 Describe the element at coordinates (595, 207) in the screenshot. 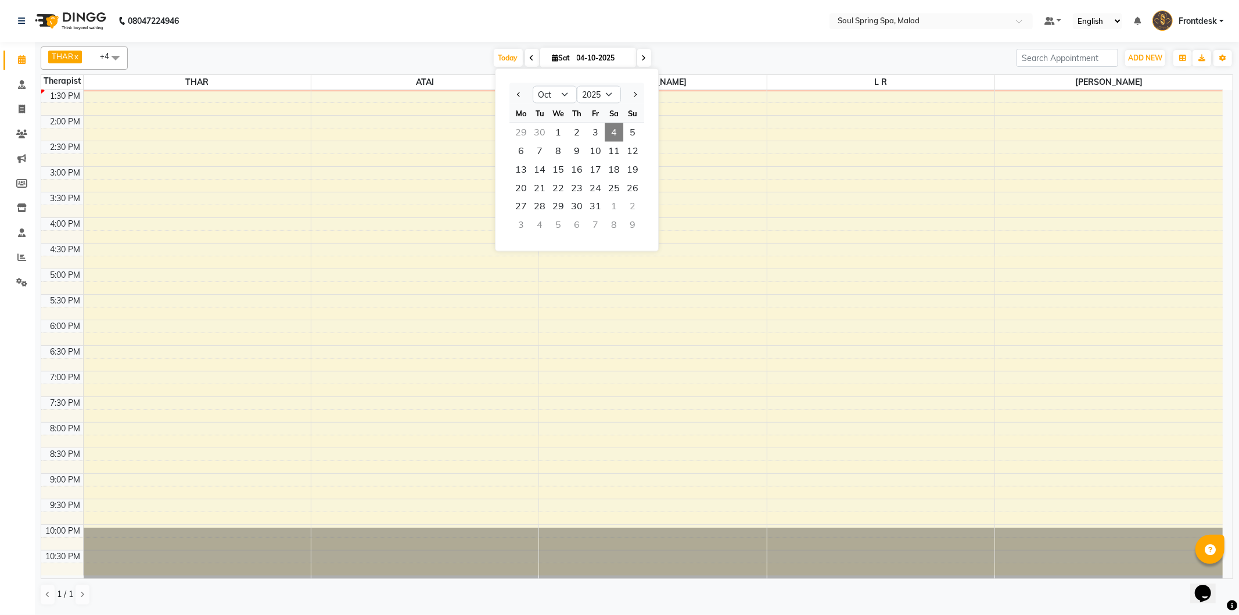

I see `div: Friday, October 31, 2025` at that location.